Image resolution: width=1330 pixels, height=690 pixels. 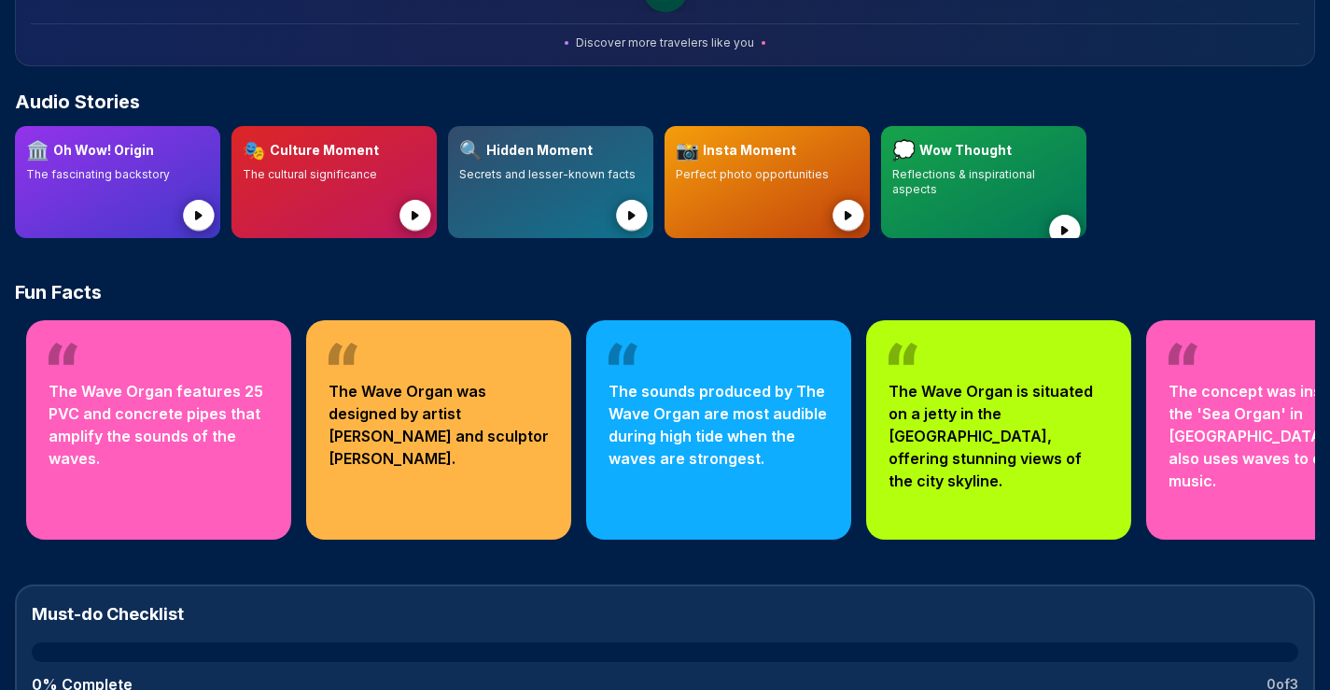 What do you see at coordinates (665, 292) in the screenshot?
I see `h2: Fun Facts` at bounding box center [665, 292].